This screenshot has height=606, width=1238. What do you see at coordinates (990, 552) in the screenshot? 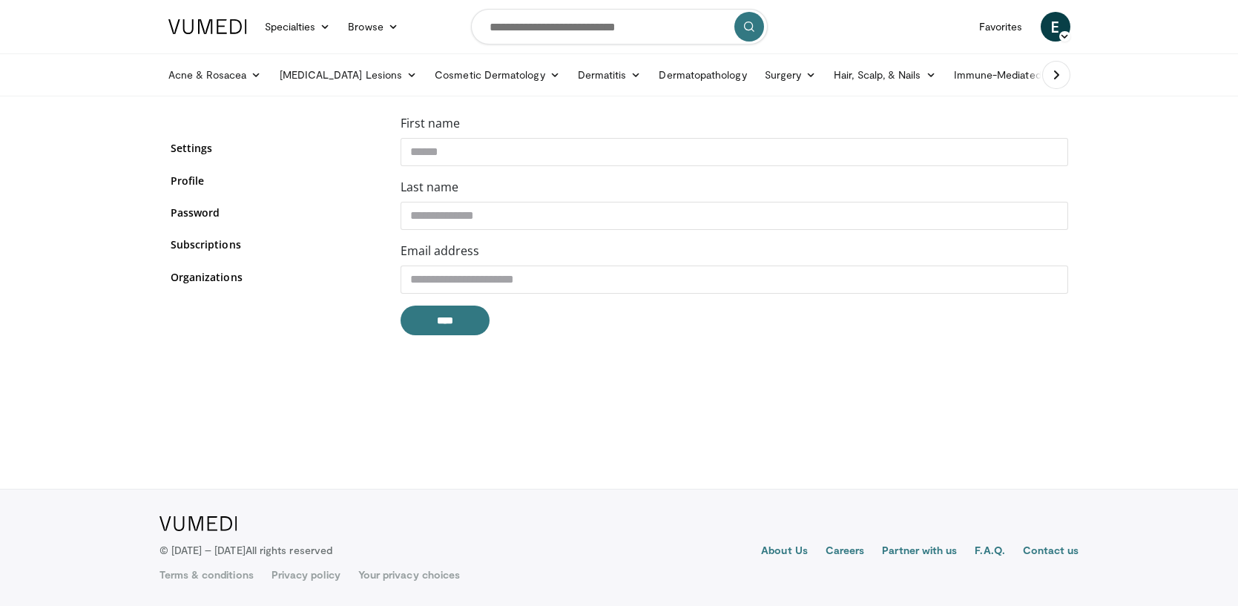
I see `a: F.A.Q.` at bounding box center [990, 552].